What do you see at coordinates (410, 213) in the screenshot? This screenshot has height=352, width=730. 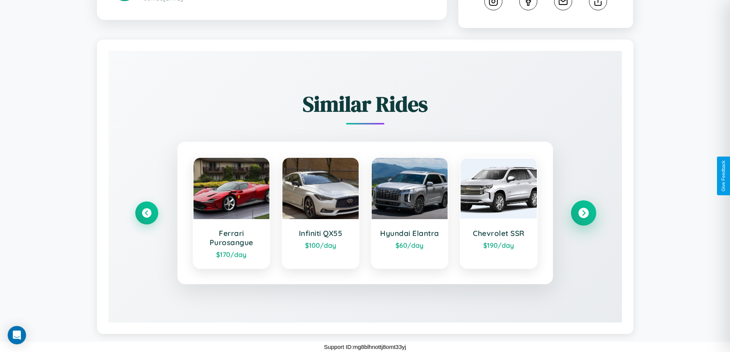 I see `a: Hyundai Elantra$60/day` at bounding box center [410, 213].